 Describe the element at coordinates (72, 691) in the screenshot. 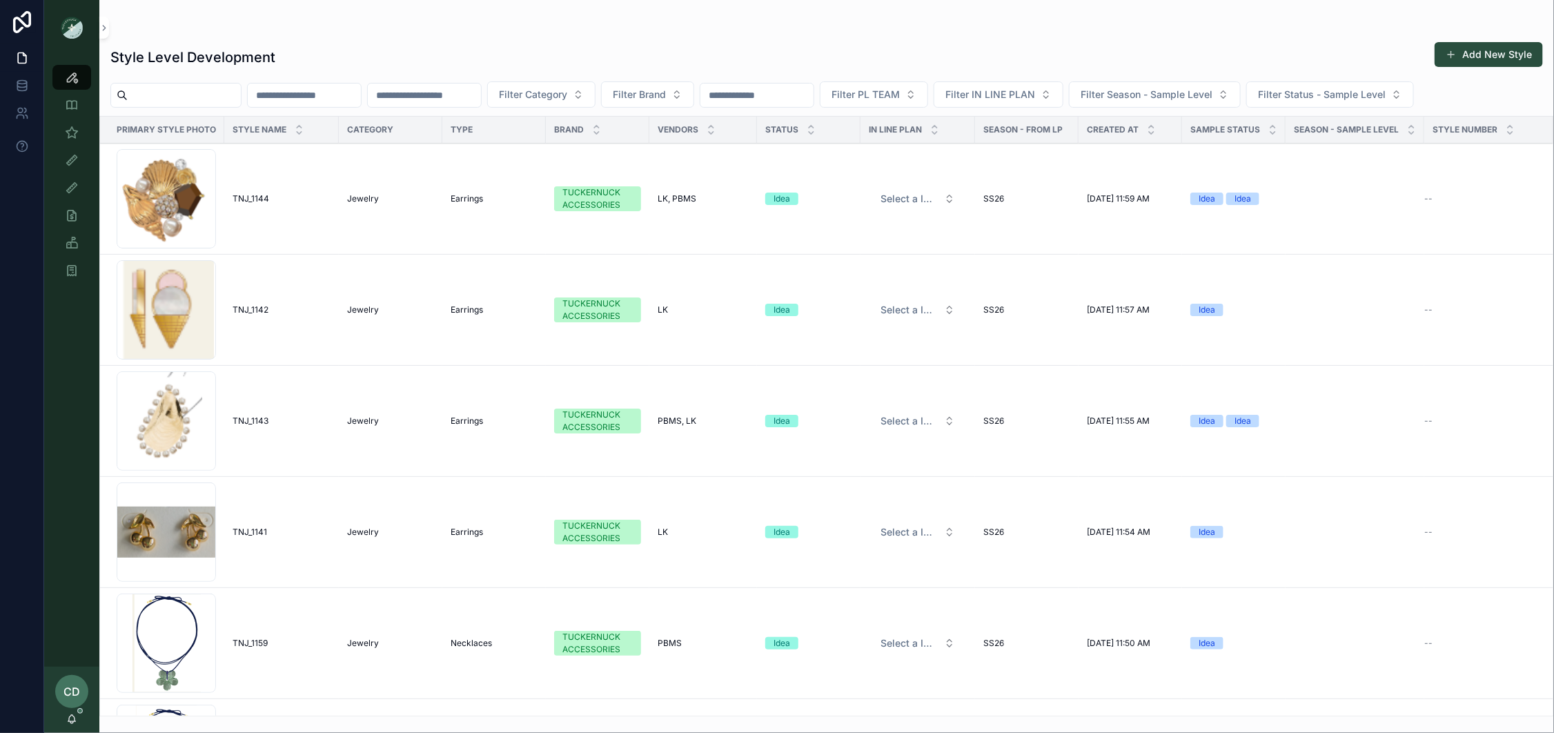

I see `span: CD` at that location.